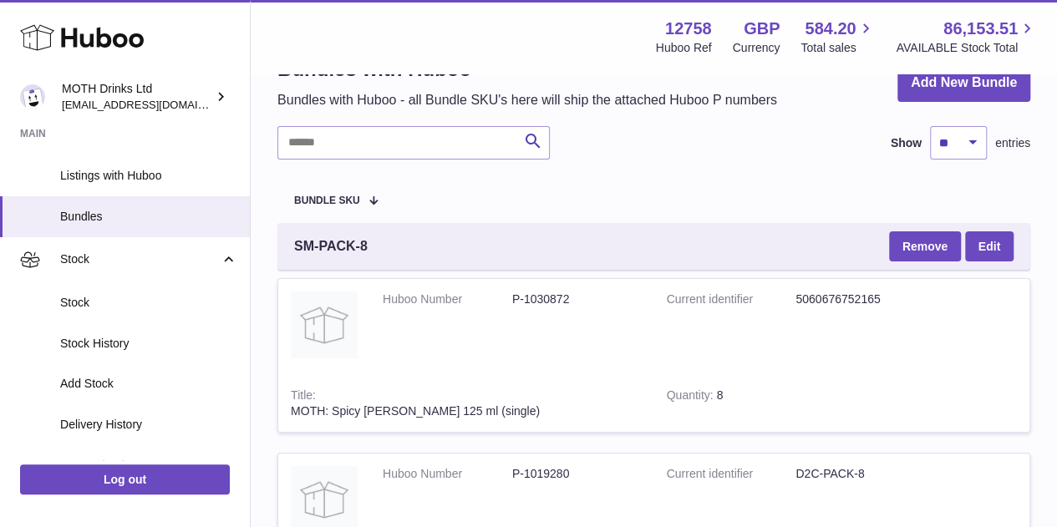 The width and height of the screenshot is (1057, 527). I want to click on span: Stock History, so click(149, 343).